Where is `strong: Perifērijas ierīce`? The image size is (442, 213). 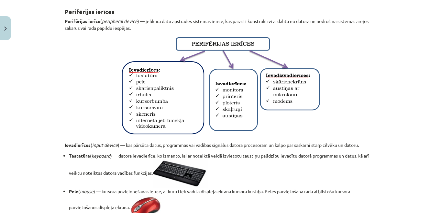
strong: Perifērijas ierīce is located at coordinates (83, 21).